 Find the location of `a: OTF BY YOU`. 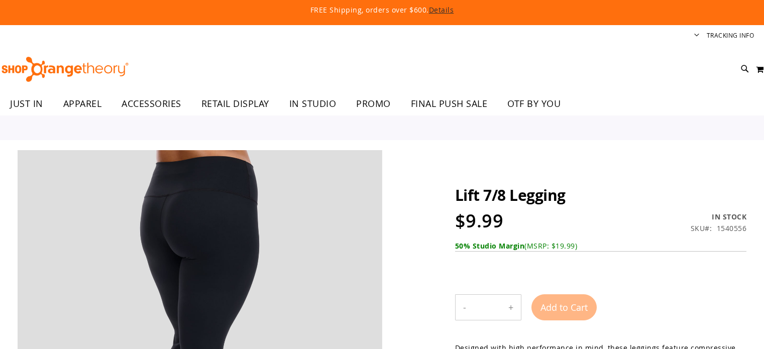

a: OTF BY YOU is located at coordinates (534, 104).